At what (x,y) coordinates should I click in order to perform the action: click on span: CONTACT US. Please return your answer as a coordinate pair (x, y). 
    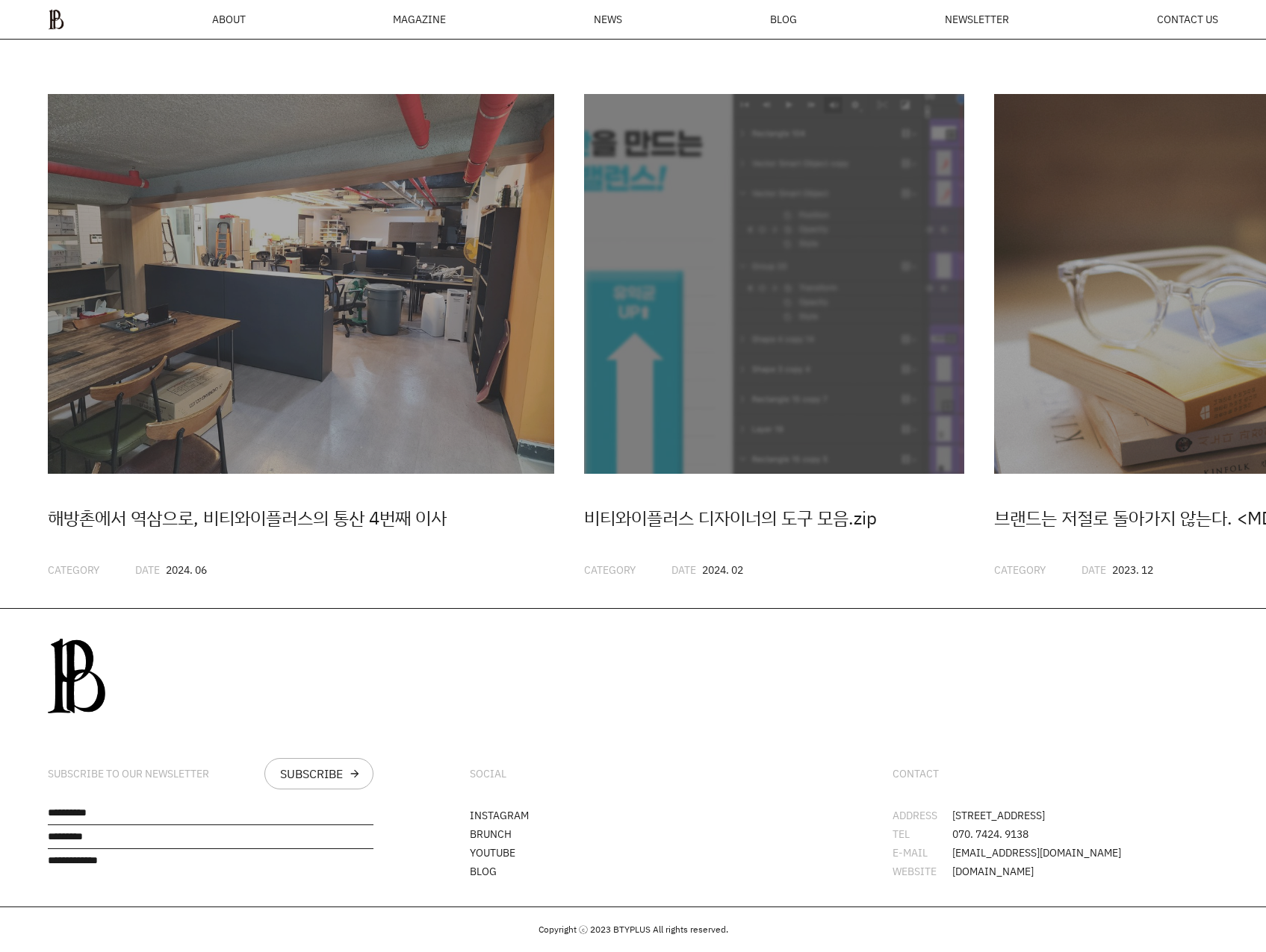
    Looking at the image, I should click on (1188, 19).